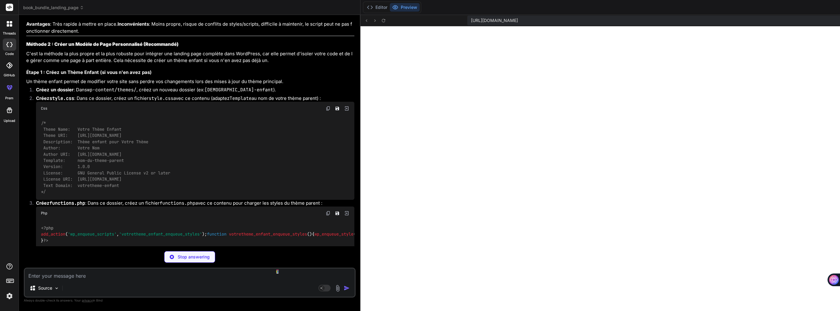 The width and height of the screenshot is (840, 311). Describe the element at coordinates (240, 98) in the screenshot. I see `code: Template` at that location.